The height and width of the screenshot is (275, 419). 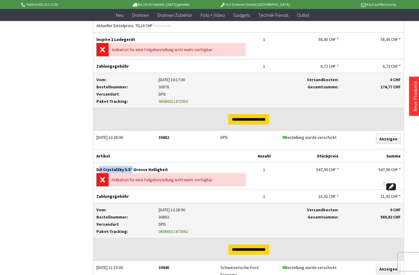 I want to click on p: DJI CrystalSky 5.5” Grosse Helligkeit, so click(x=171, y=169).